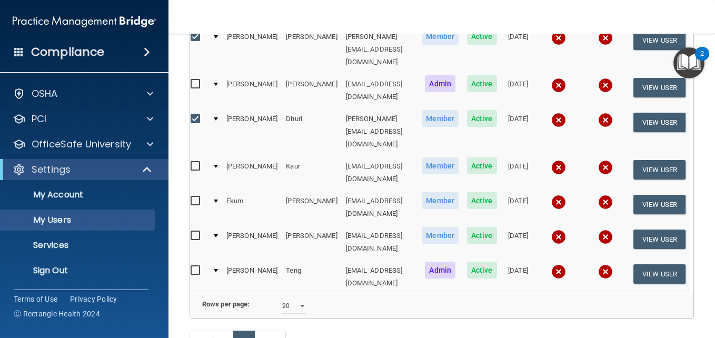 The image size is (715, 338). Describe the element at coordinates (94, 299) in the screenshot. I see `a: Privacy Policy` at that location.